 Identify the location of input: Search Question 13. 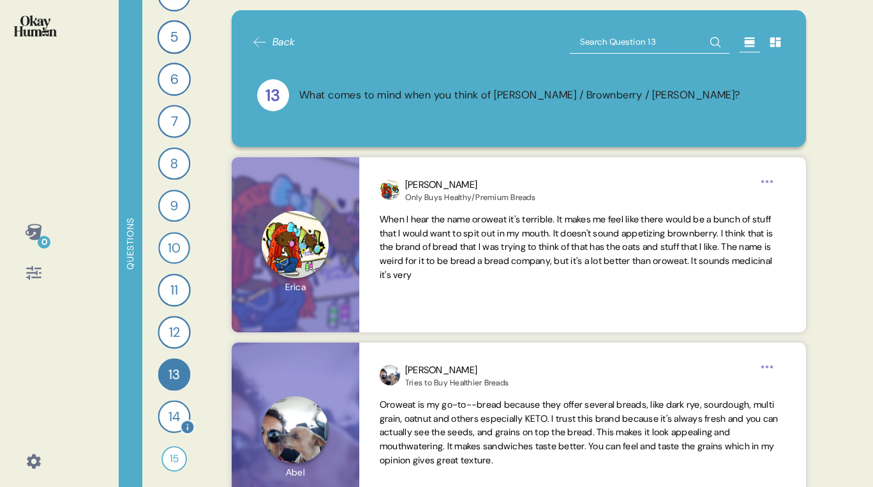
(650, 42).